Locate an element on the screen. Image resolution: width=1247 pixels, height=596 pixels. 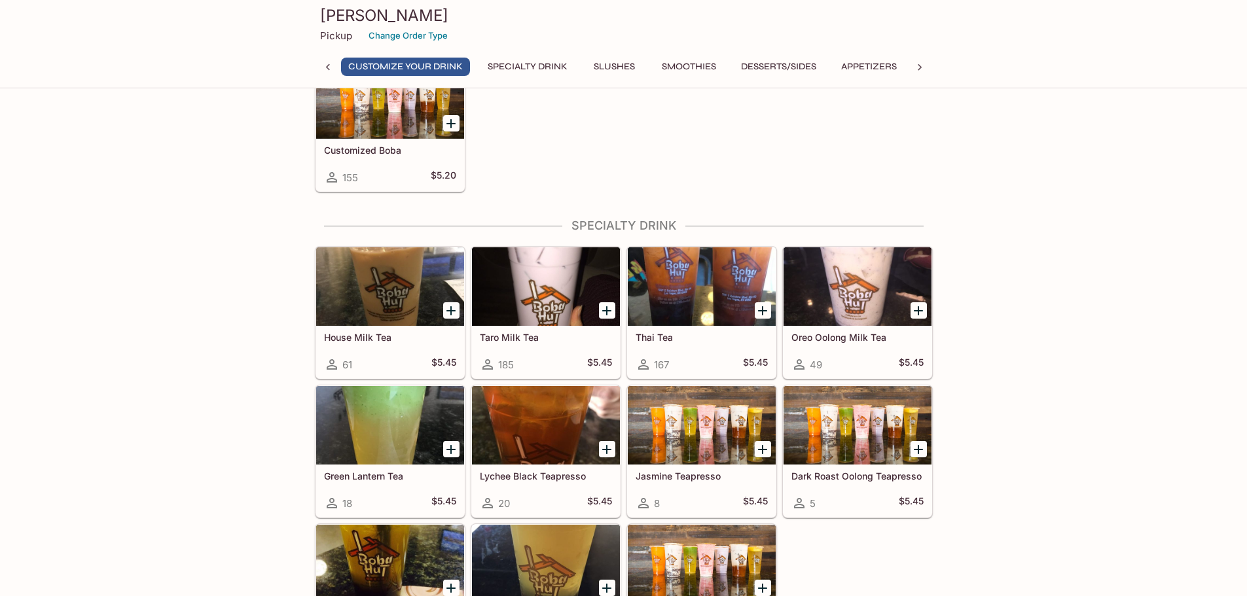
a: House Milk Tea61$5.45 is located at coordinates (390, 313).